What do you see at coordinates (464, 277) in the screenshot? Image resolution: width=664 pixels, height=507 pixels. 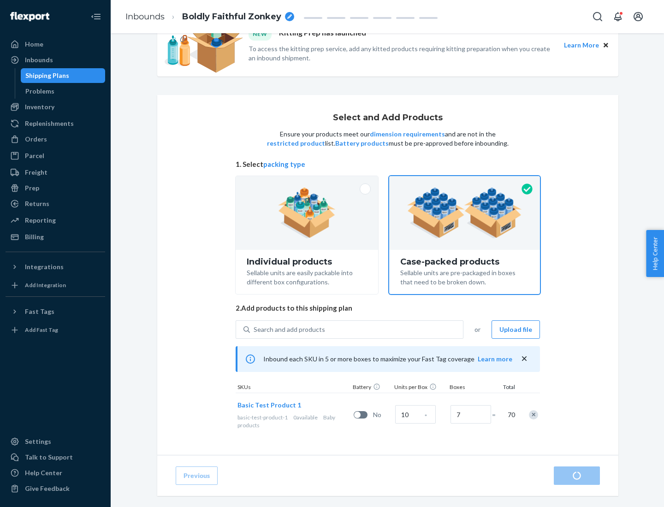 I see `div: Sellable units are pre-packaged in boxes that need to be broken down.` at bounding box center [464, 277].